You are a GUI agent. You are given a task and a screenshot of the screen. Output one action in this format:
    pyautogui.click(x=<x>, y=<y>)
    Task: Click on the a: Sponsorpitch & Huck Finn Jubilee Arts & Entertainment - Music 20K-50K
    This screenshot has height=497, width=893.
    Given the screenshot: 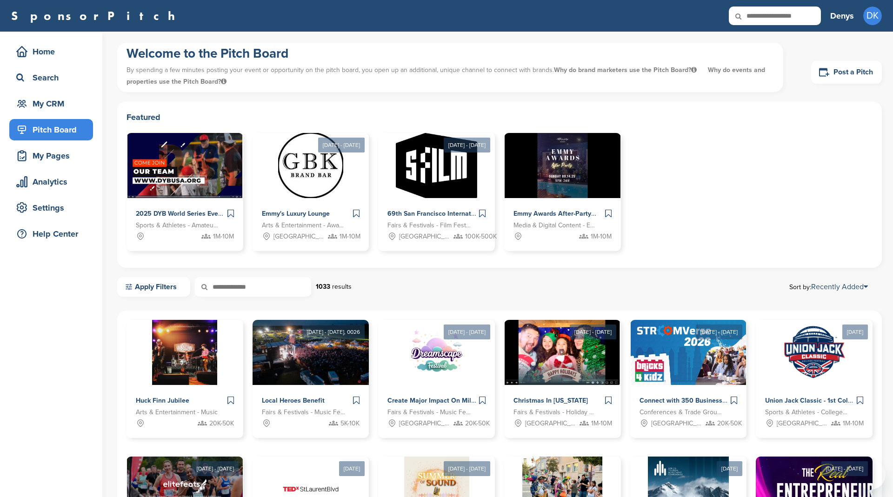 What is the action you would take?
    pyautogui.click(x=185, y=379)
    